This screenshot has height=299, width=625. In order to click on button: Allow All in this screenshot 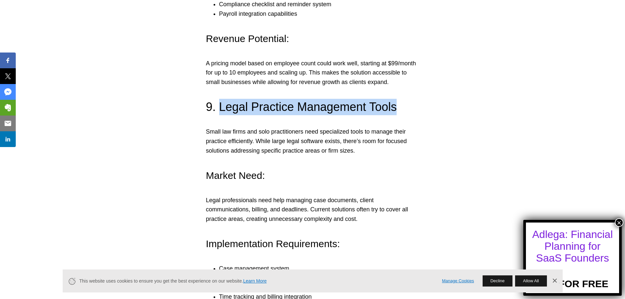, I will do `click(531, 281)`.